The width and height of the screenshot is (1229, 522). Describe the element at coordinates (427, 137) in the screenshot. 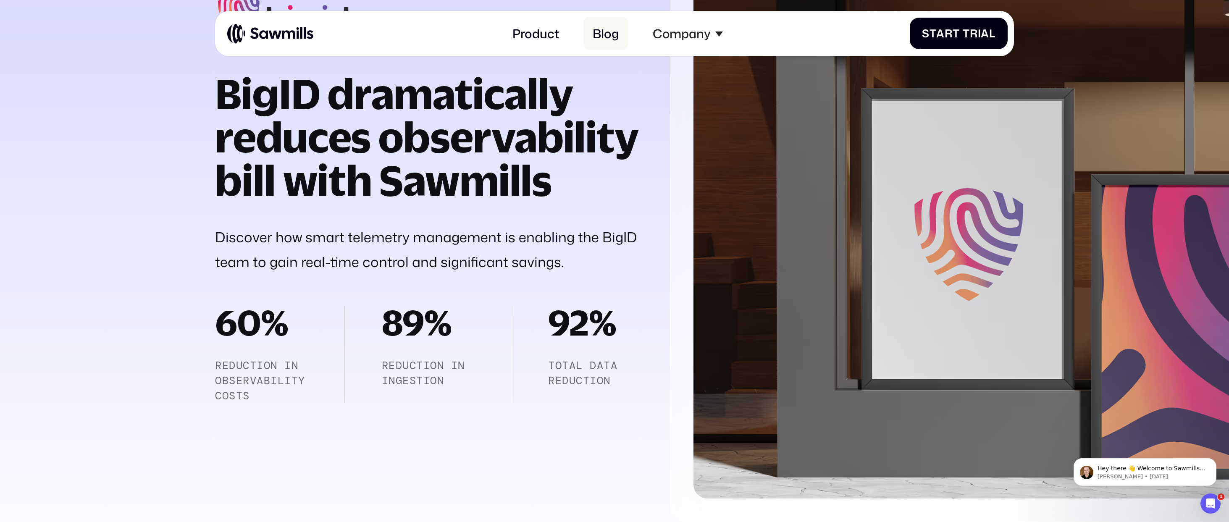

I see `strong: BigID dramatically reduces observability bill with Sawmills` at that location.